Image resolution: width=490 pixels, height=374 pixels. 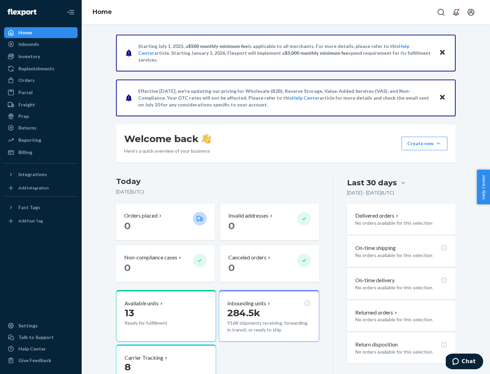 What do you see at coordinates (376, 312) in the screenshot?
I see `button: Returned orders` at bounding box center [376, 312].